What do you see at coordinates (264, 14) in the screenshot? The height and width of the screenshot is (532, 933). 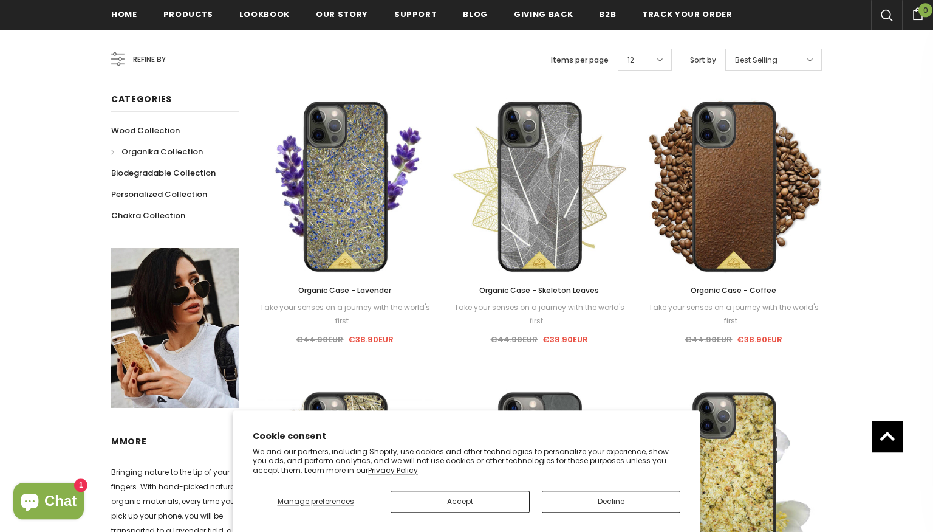 I see `span: Lookbook` at bounding box center [264, 14].